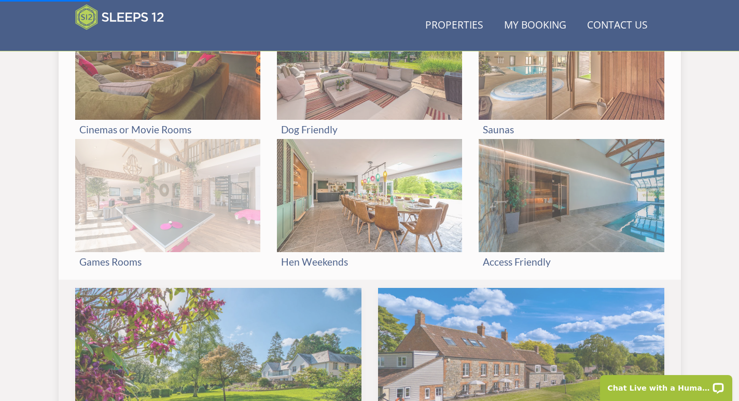 This screenshot has width=739, height=401. Describe the element at coordinates (167, 64) in the screenshot. I see `img: 'Cinemas or Movie Rooms' - Large Group Accommodation Holiday Ideas` at that location.